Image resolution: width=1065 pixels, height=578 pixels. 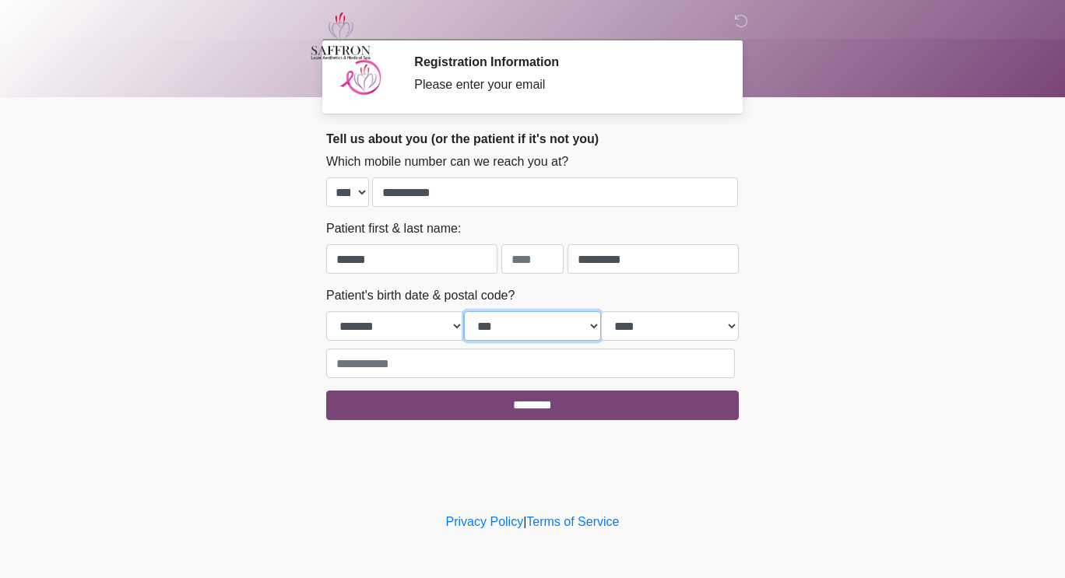 I want to click on a: Privacy Policy, so click(x=485, y=522).